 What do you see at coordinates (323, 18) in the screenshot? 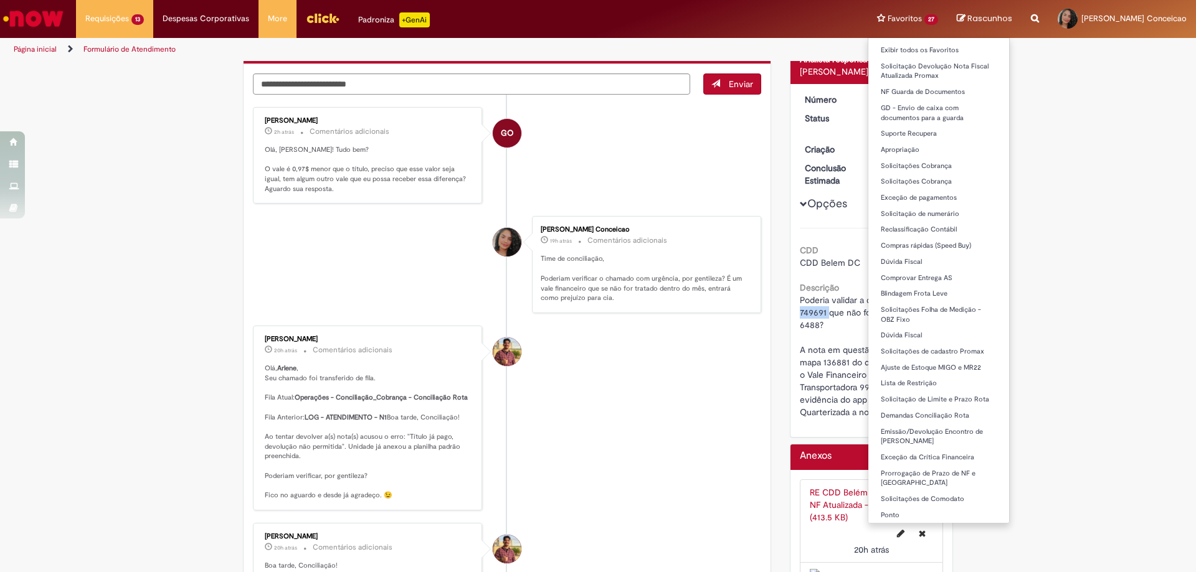
I see `img: click_logo_yellow_360x200.png` at bounding box center [323, 18].